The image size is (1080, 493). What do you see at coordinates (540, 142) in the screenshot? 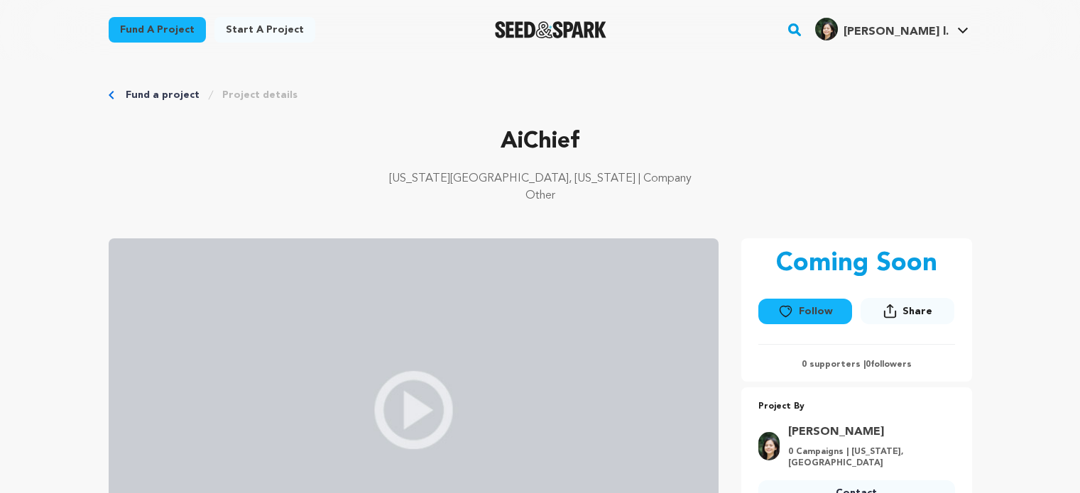
I see `p: AiChief` at bounding box center [540, 142].